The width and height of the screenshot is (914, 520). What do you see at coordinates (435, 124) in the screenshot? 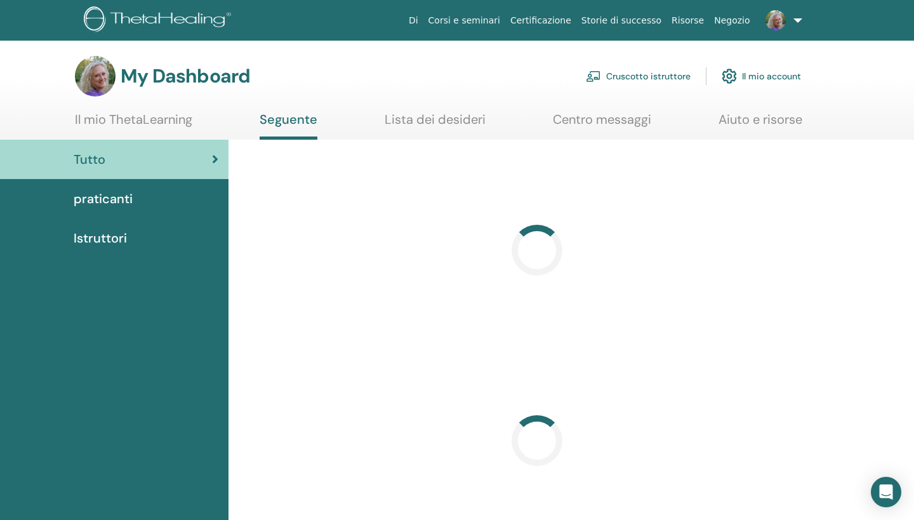
I see `a: Lista dei desideri` at bounding box center [435, 124].